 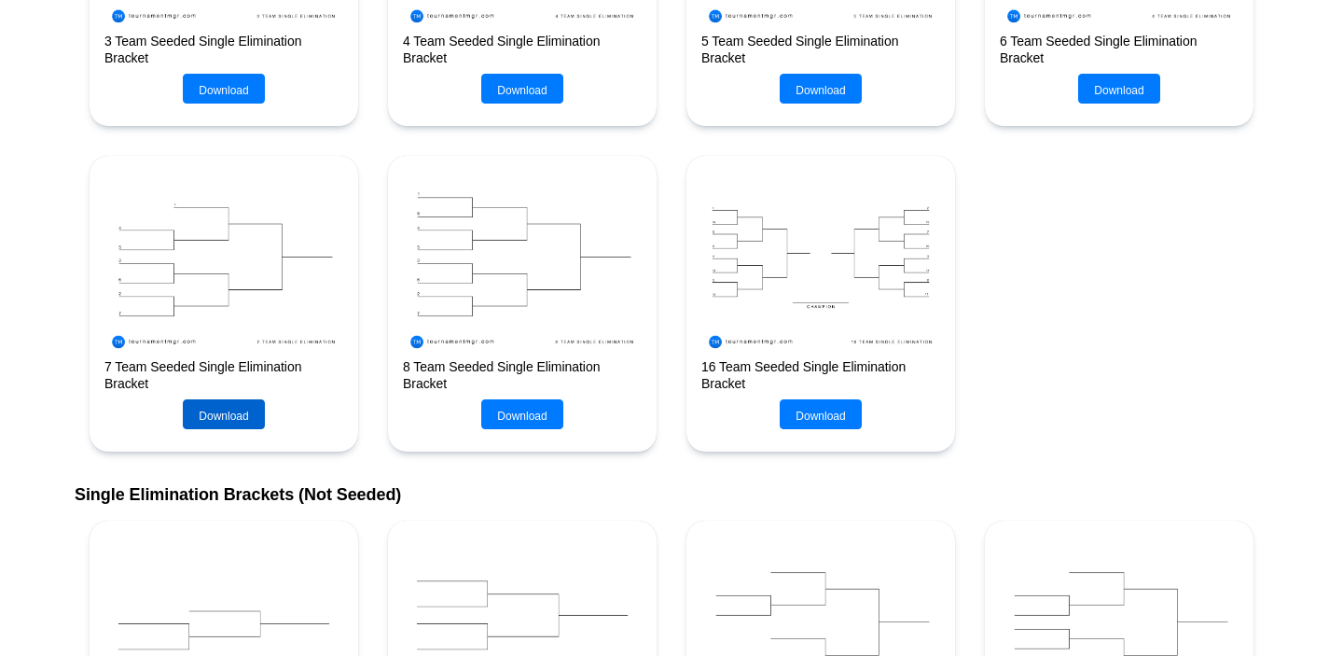 What do you see at coordinates (522, 49) in the screenshot?
I see `h2: 4 Team Seeded Single Elimination Bracket` at bounding box center [522, 49].